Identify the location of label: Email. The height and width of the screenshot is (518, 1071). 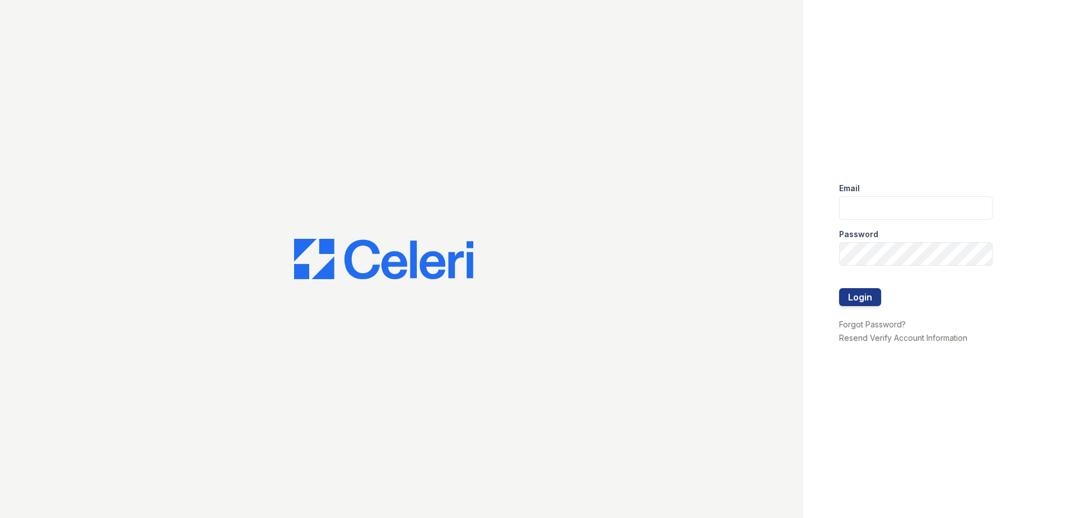
(850, 188).